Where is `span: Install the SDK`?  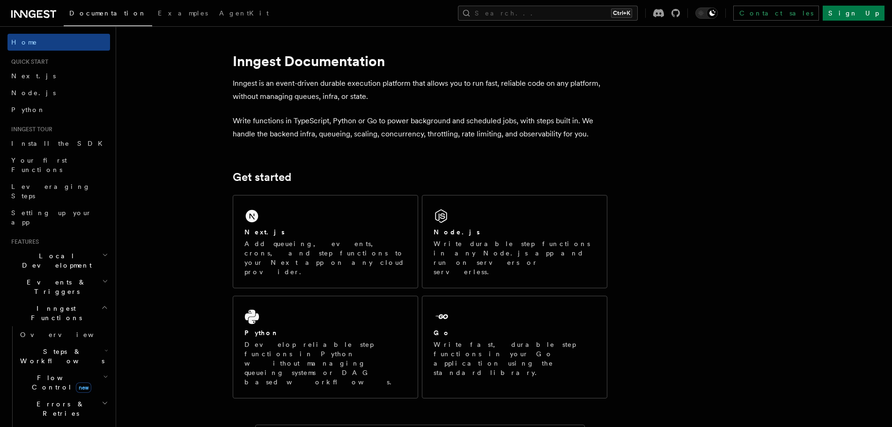
span: Install the SDK is located at coordinates (59, 143).